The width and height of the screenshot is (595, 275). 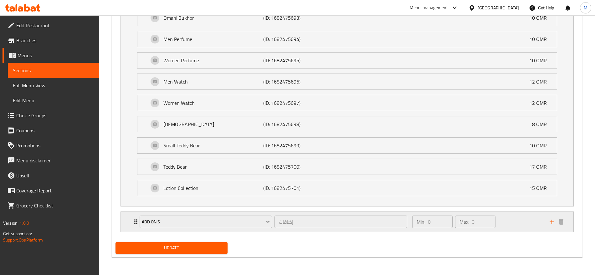 I want to click on button: add, so click(x=552, y=222).